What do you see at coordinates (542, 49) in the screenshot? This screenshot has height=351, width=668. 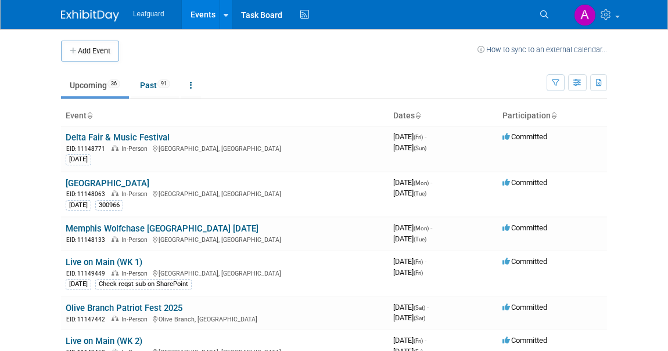 I see `a: How to sync to an external calendar...` at bounding box center [542, 49].